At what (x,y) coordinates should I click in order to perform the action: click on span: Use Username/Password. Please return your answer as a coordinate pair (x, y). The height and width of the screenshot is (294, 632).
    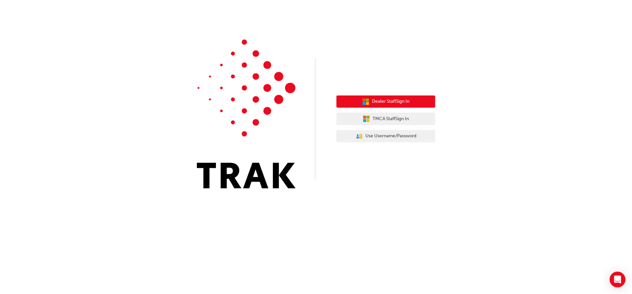
    Looking at the image, I should click on (391, 136).